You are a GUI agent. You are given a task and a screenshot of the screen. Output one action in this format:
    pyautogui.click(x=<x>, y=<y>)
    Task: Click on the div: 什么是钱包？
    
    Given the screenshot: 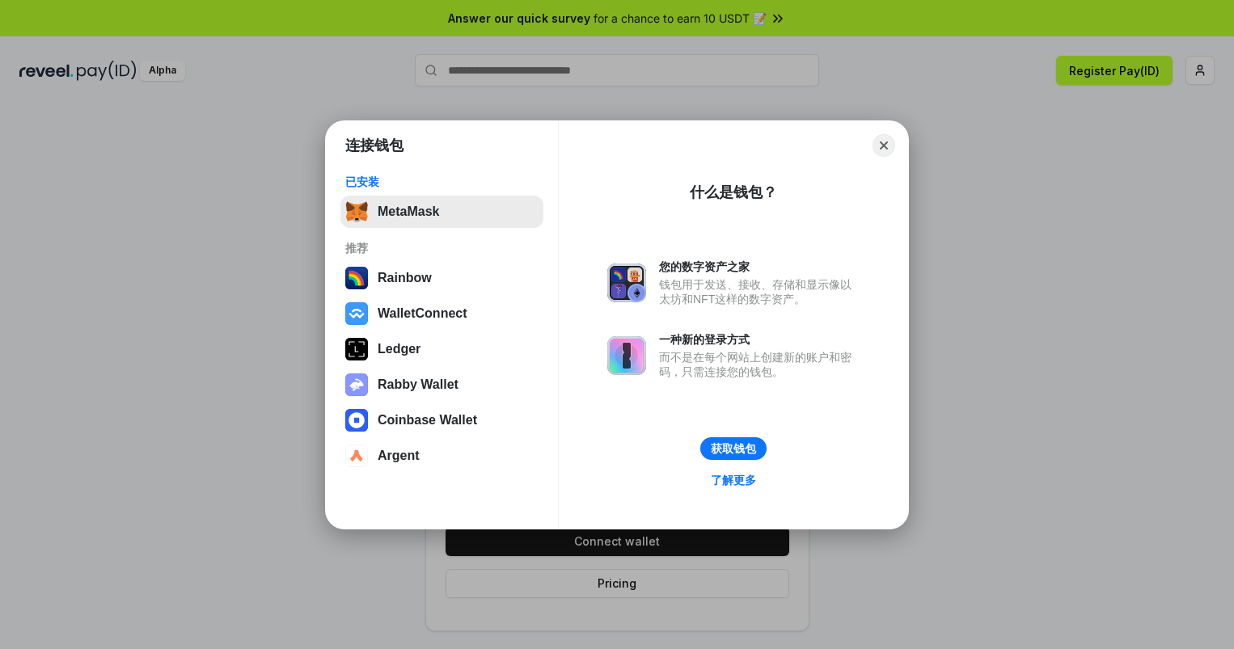 What is the action you would take?
    pyautogui.click(x=733, y=192)
    